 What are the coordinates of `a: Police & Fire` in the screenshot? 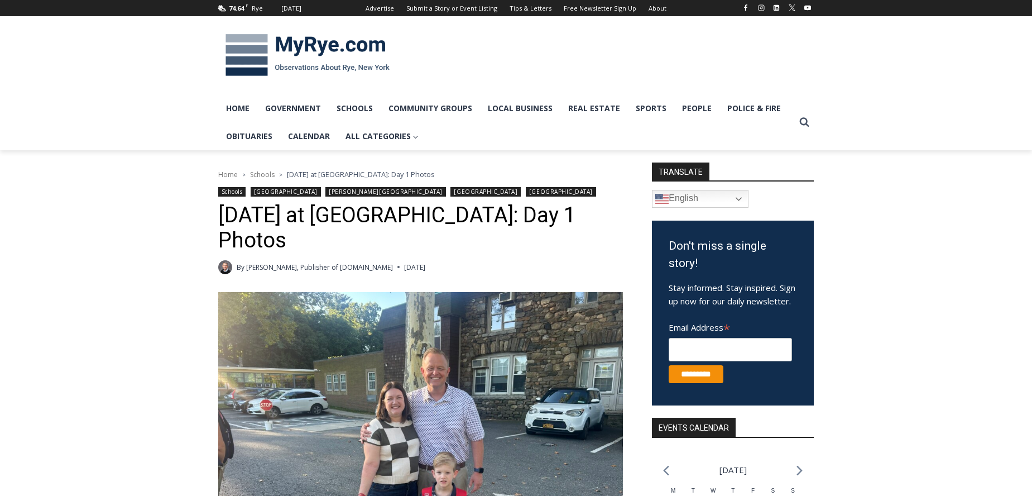 It's located at (754, 108).